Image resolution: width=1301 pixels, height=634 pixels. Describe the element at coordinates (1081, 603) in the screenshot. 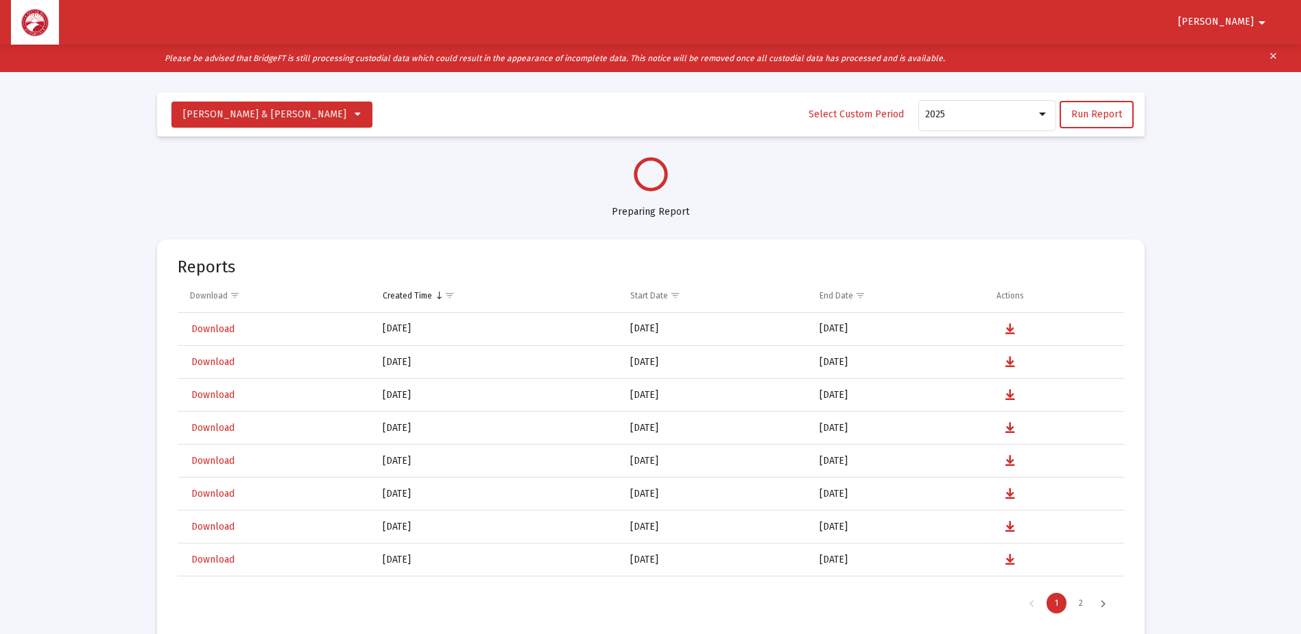

I see `div: Page 2` at that location.